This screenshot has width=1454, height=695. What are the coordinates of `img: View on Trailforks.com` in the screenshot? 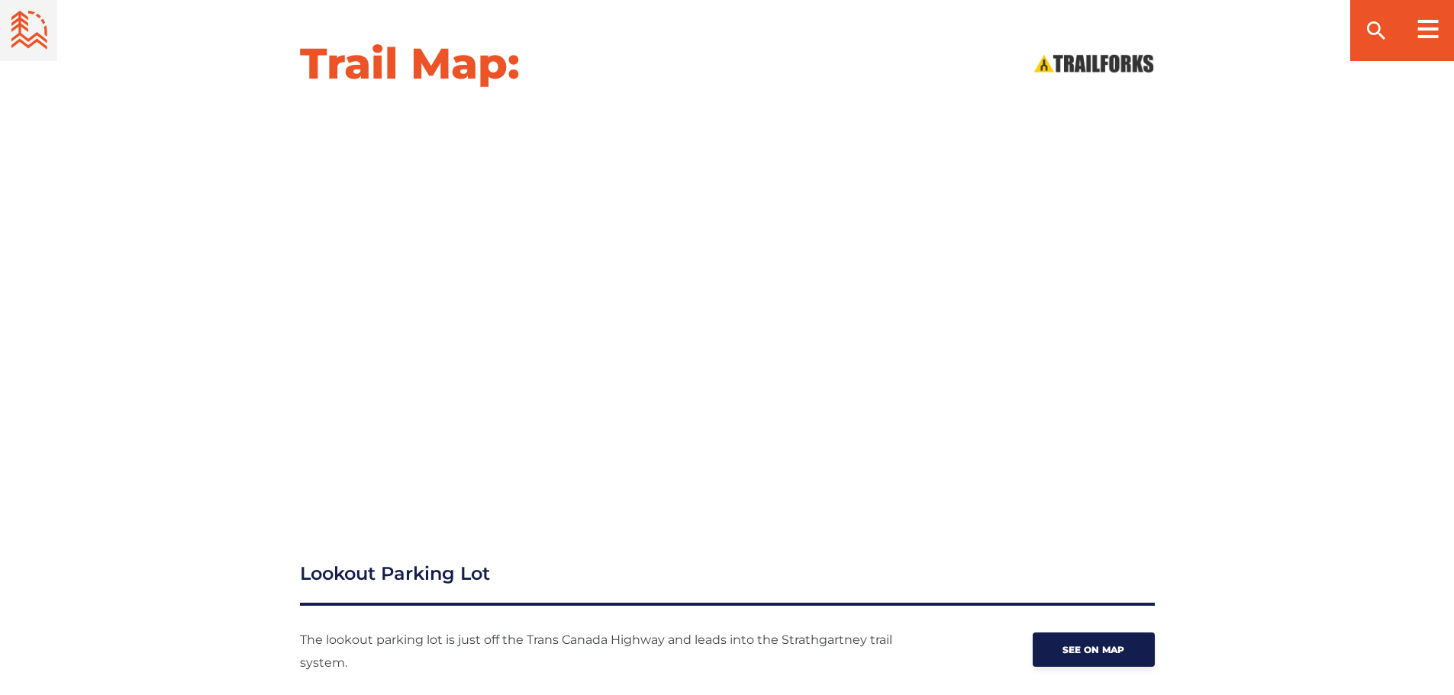 It's located at (1093, 63).